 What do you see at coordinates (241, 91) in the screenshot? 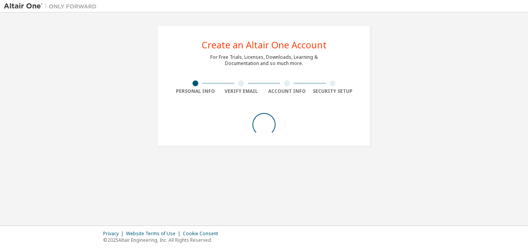
I see `div: Verify Email` at bounding box center [241, 91].